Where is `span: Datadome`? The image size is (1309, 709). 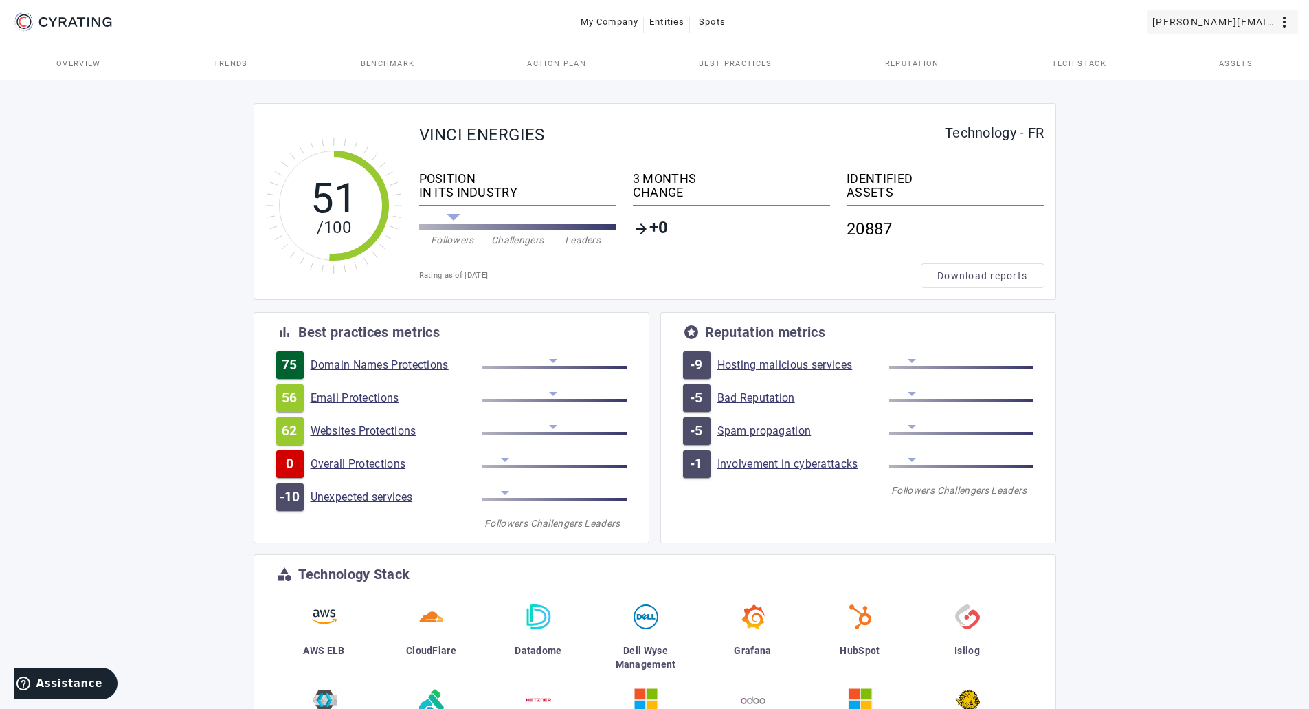 span: Datadome is located at coordinates (538, 650).